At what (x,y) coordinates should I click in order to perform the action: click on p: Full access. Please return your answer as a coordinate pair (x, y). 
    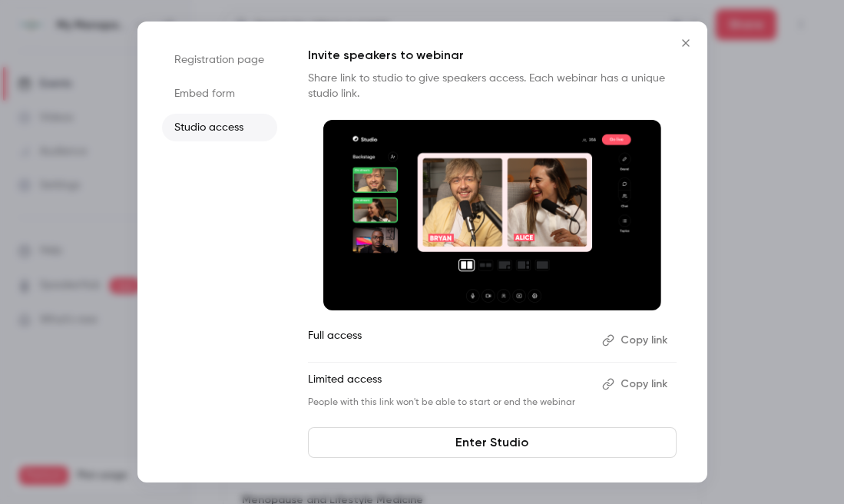
    Looking at the image, I should click on (448, 340).